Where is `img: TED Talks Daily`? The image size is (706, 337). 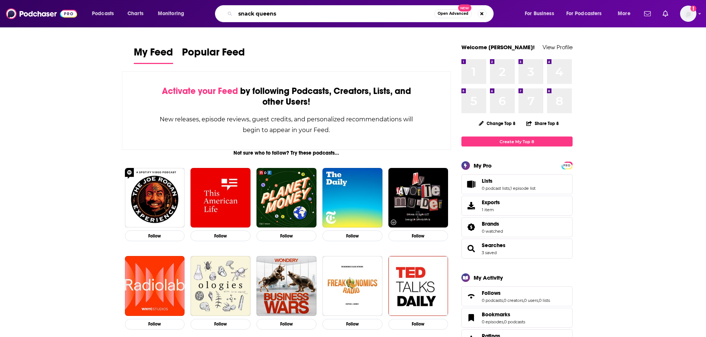
img: TED Talks Daily is located at coordinates (418, 286).